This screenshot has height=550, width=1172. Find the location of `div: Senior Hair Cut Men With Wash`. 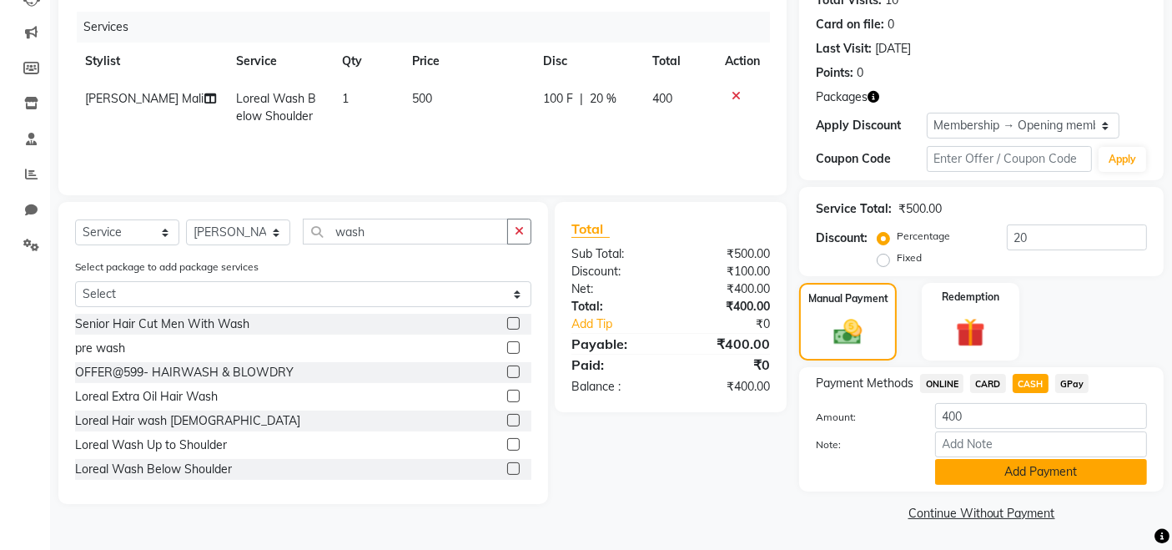

div: Senior Hair Cut Men With Wash is located at coordinates (162, 324).